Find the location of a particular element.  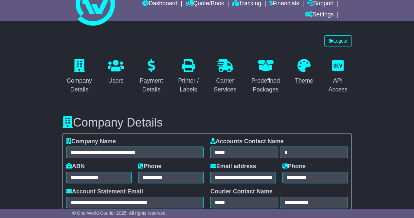

label: Accounts Contact Name is located at coordinates (247, 141).